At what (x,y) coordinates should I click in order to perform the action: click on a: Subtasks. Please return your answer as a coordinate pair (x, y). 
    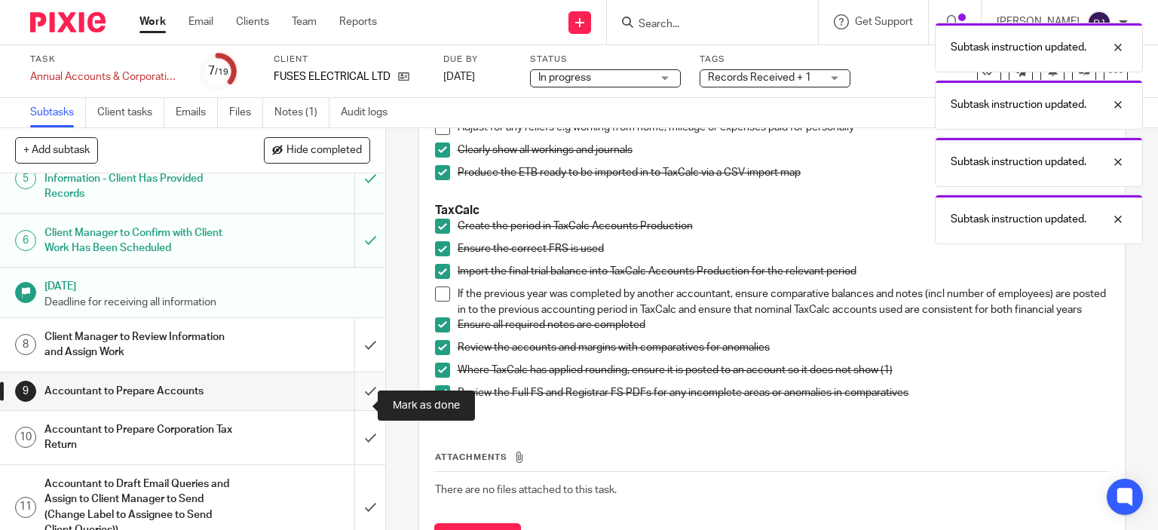
    Looking at the image, I should click on (58, 112).